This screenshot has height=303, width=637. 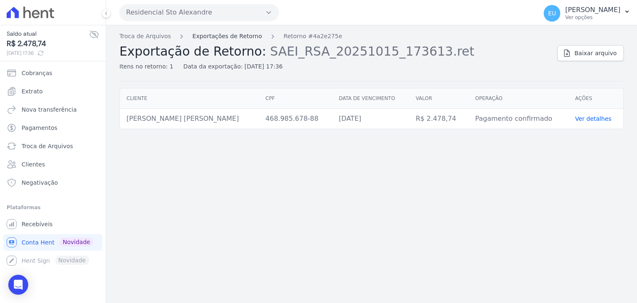 What do you see at coordinates (53, 164) in the screenshot?
I see `a: Clientes` at bounding box center [53, 164].